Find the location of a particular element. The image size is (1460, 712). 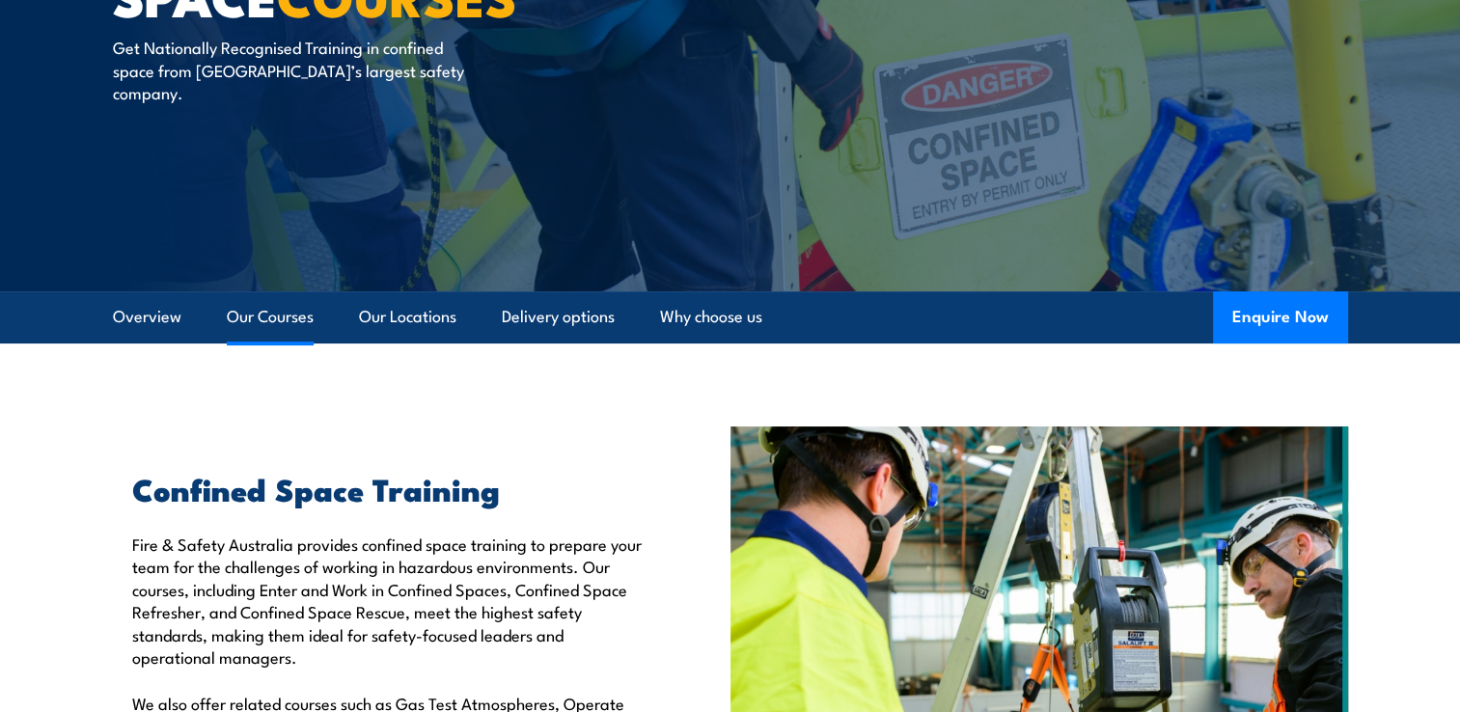

button: Enquire Now is located at coordinates (1281, 317).